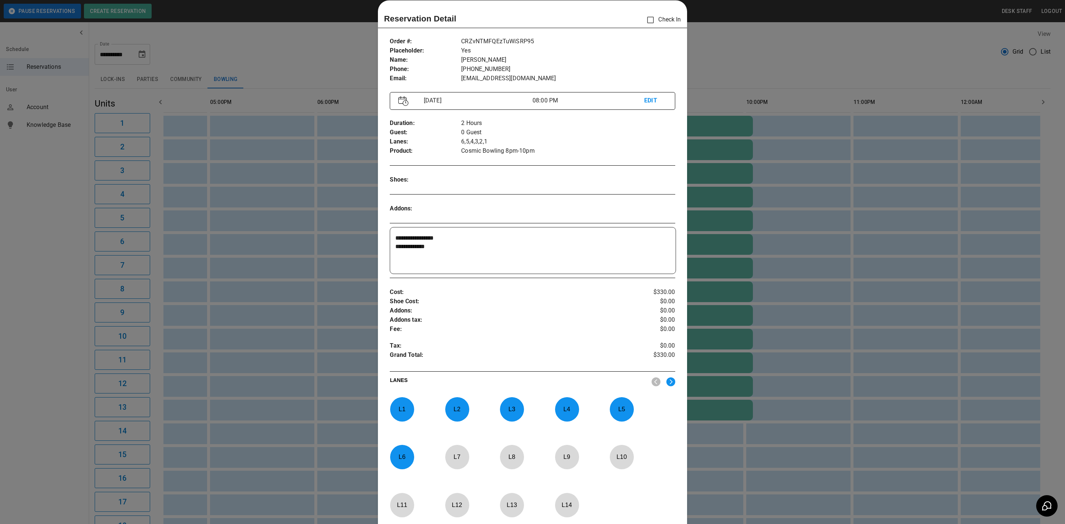 This screenshot has height=524, width=1065. What do you see at coordinates (425, 132) in the screenshot?
I see `p: Guest :` at bounding box center [425, 132].